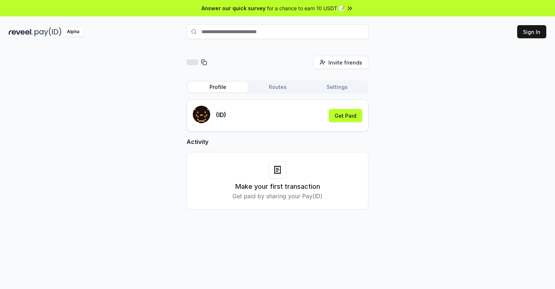  Describe the element at coordinates (306, 8) in the screenshot. I see `span: for a chance to earn 10 USDT 📝` at that location.